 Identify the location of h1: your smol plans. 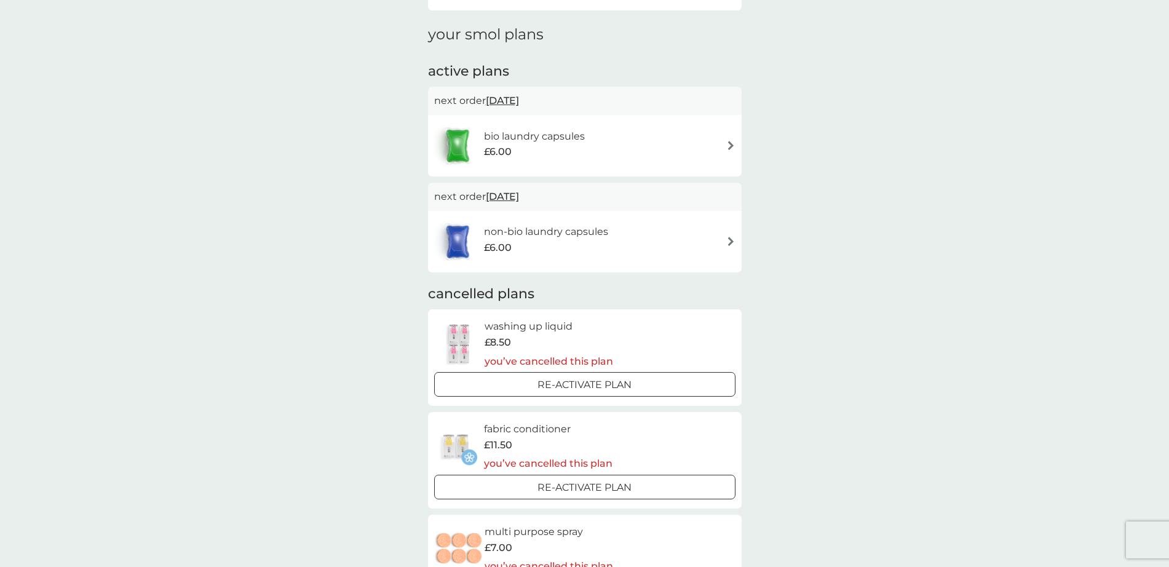
(585, 34).